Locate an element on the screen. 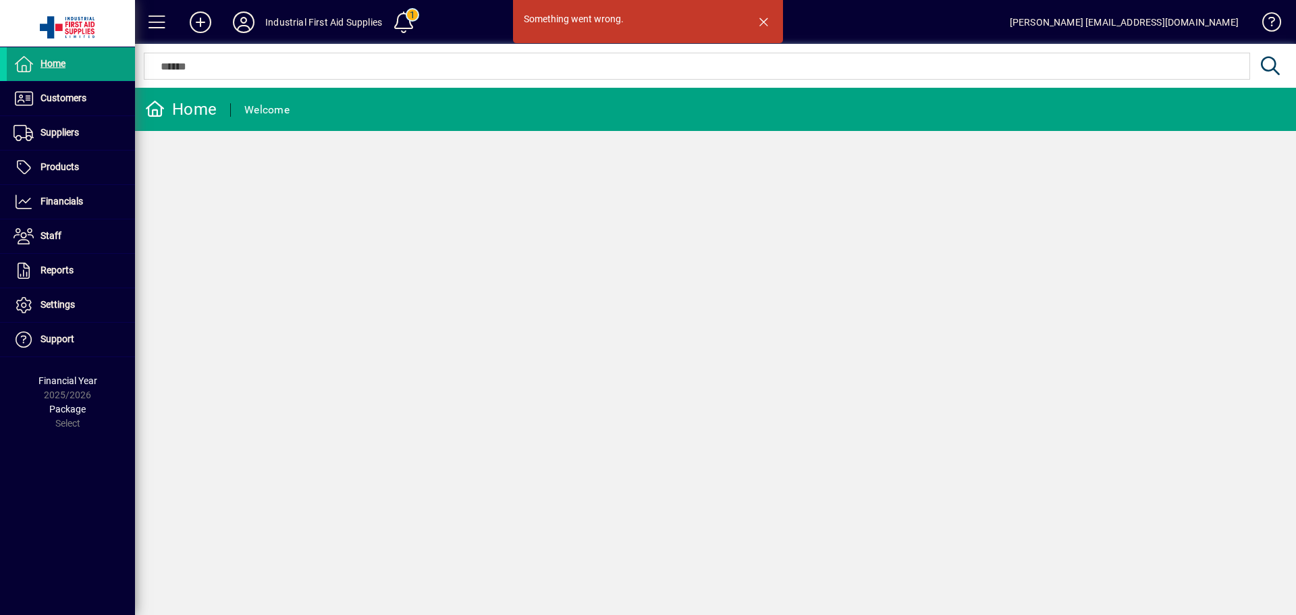  span: Financial Year is located at coordinates (68, 381).